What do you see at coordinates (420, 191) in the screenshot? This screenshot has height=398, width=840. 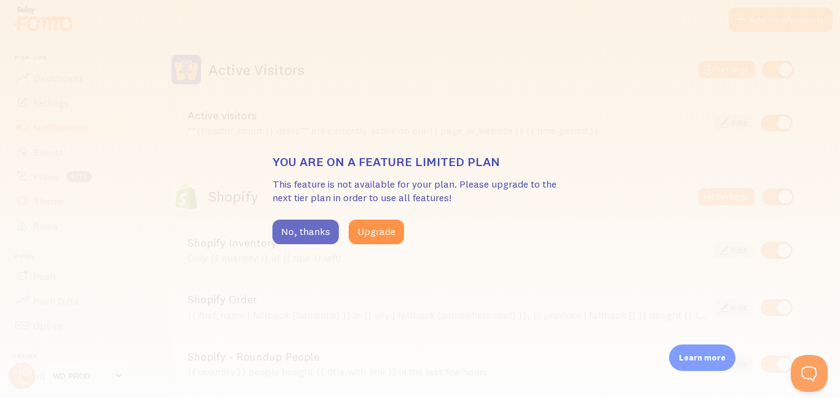 I see `p: This feature is not available for your plan. Please upgrade to the next tier plan in order to use...` at bounding box center [420, 191].